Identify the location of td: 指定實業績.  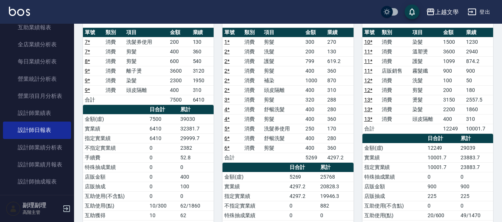
(115, 138).